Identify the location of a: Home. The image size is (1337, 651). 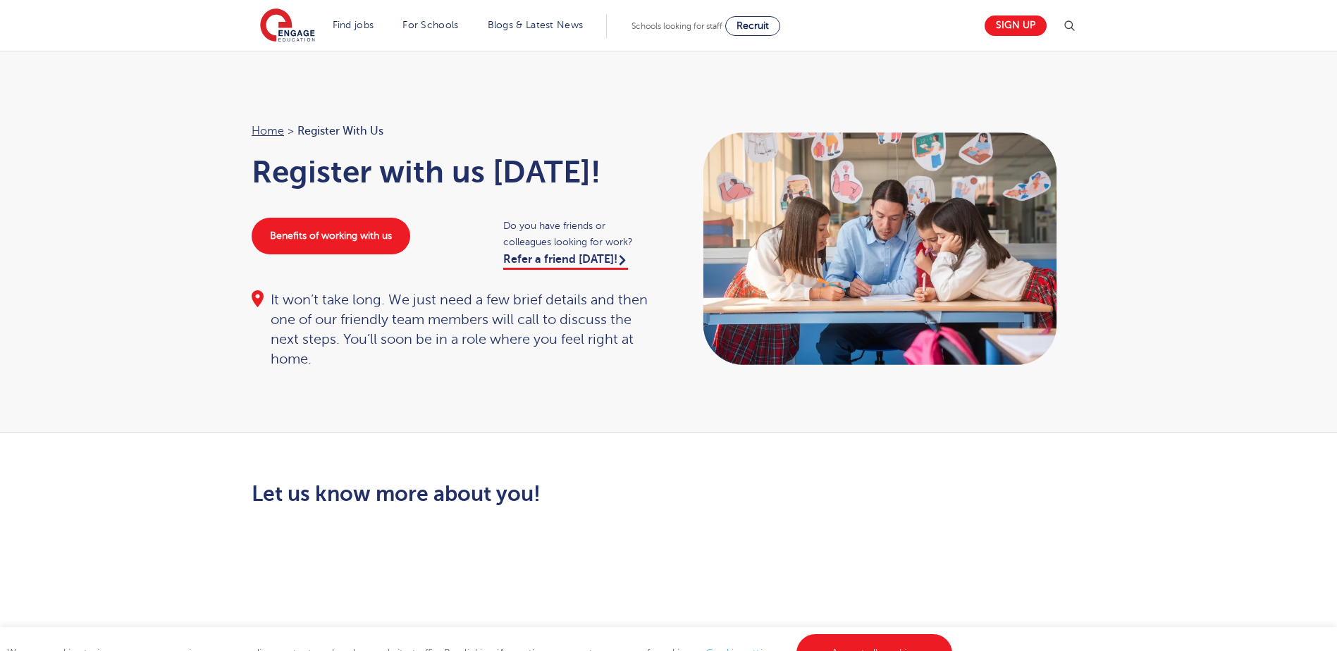
(268, 131).